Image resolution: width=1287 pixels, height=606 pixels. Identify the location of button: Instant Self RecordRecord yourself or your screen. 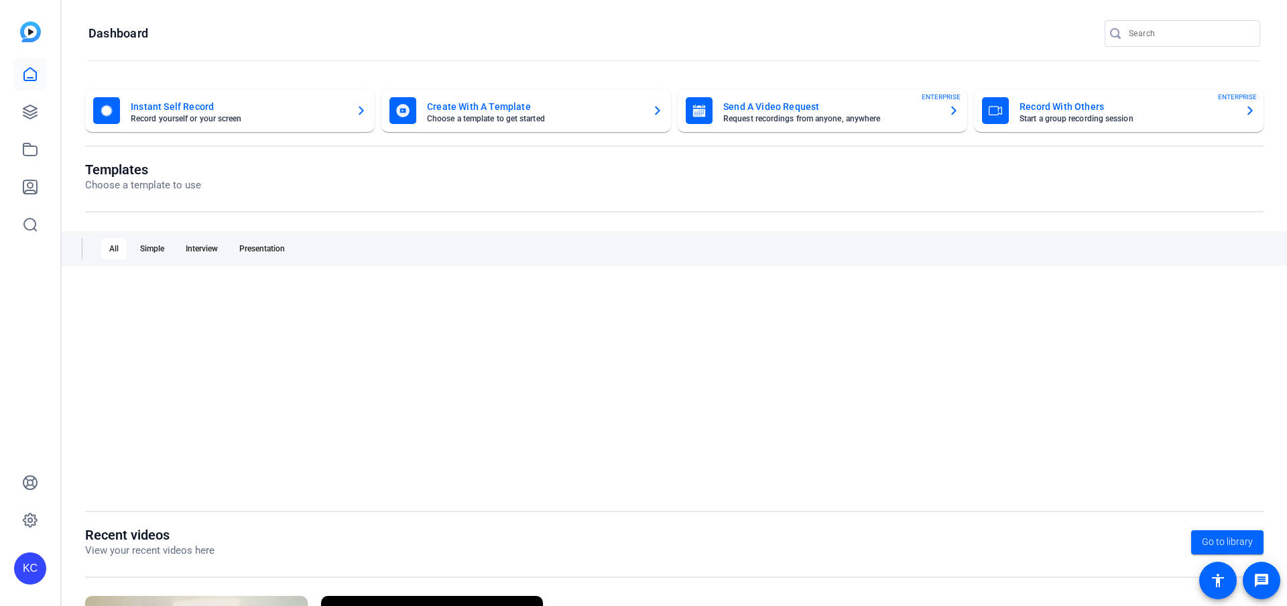
(230, 111).